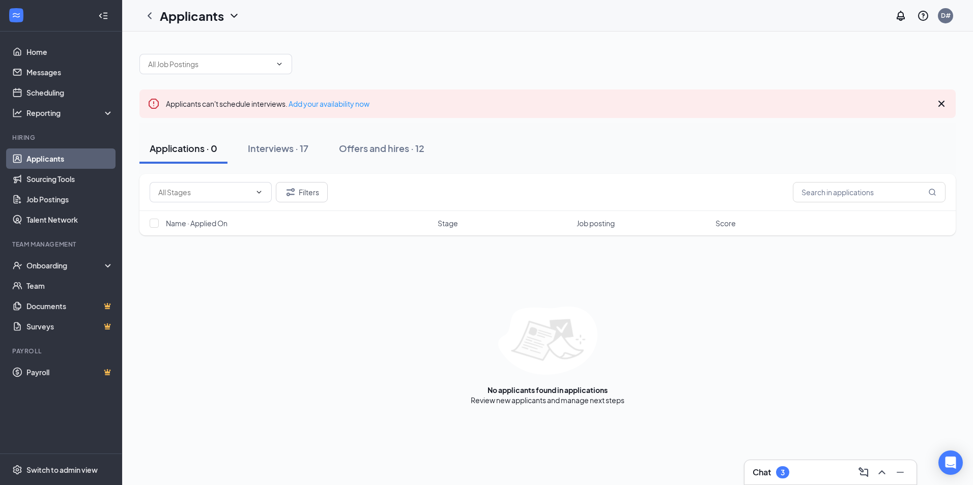  What do you see at coordinates (70, 52) in the screenshot?
I see `a: Home` at bounding box center [70, 52].